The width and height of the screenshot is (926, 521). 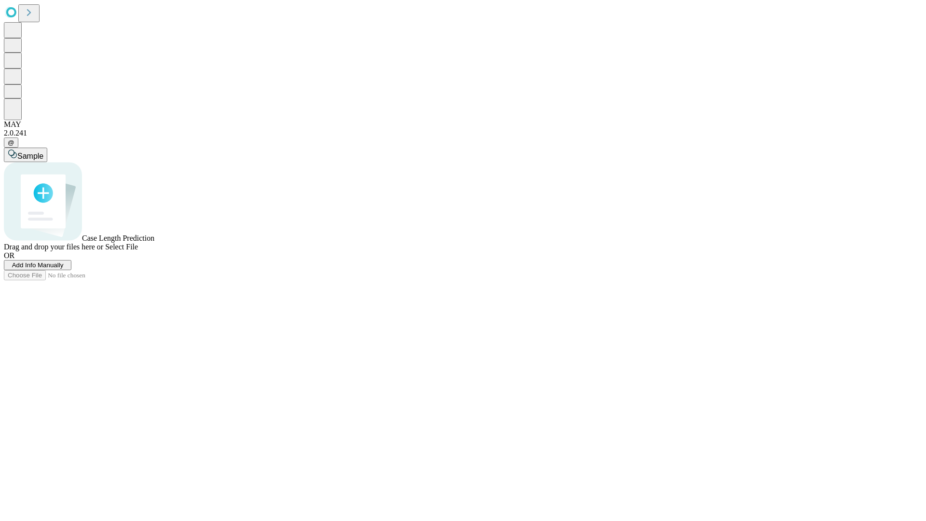 I want to click on span: OR, so click(x=9, y=255).